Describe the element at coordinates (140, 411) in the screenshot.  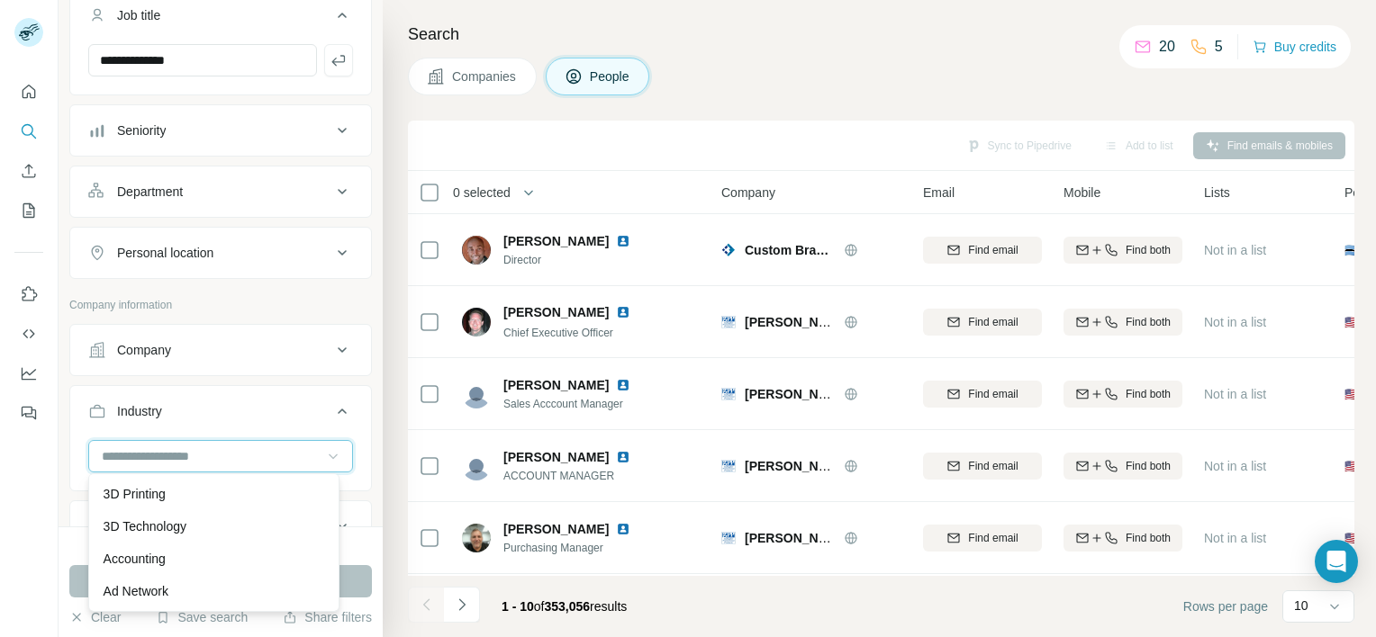
I see `div: Industry` at that location.